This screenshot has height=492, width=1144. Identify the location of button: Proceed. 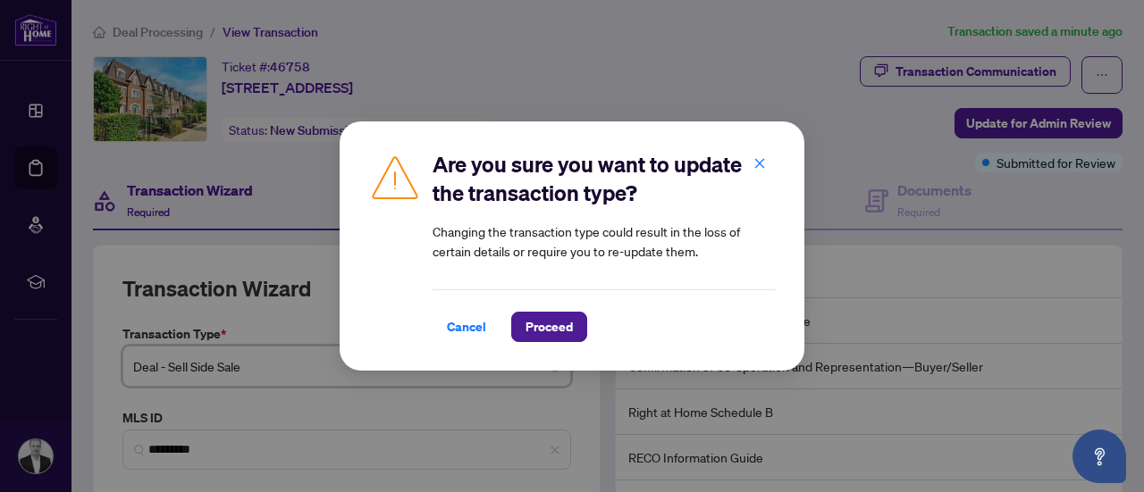
(549, 327).